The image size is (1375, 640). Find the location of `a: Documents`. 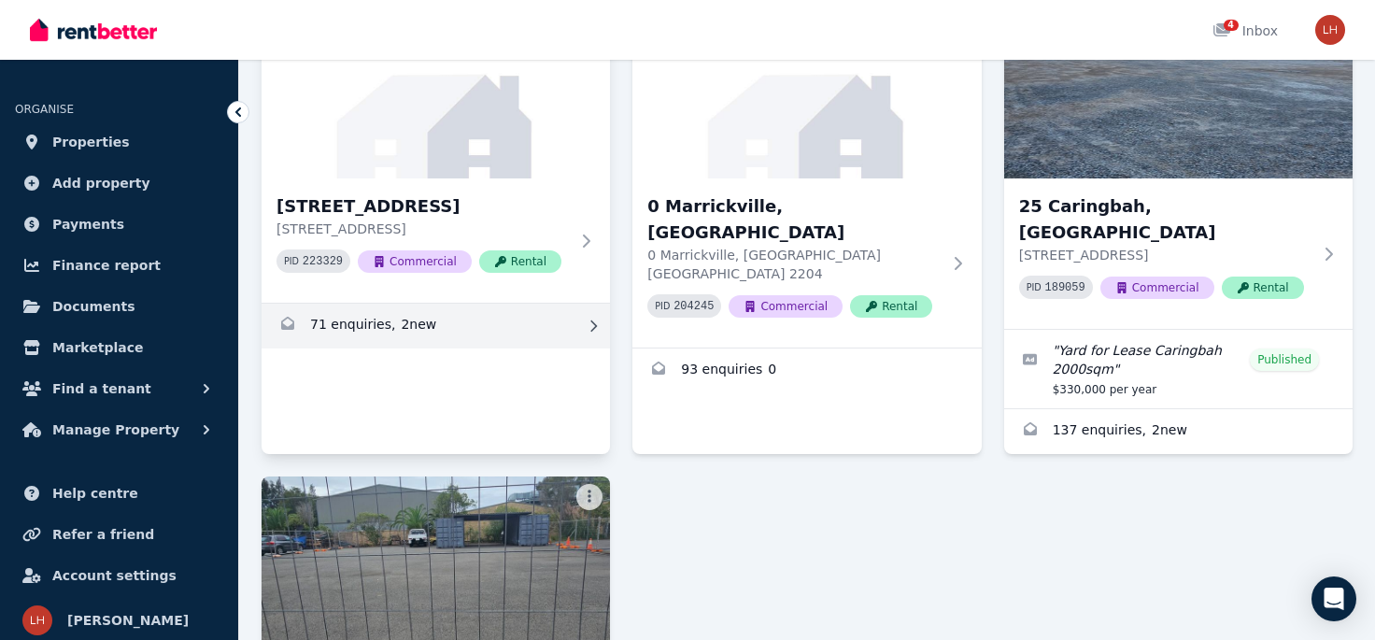

a: Documents is located at coordinates (119, 306).